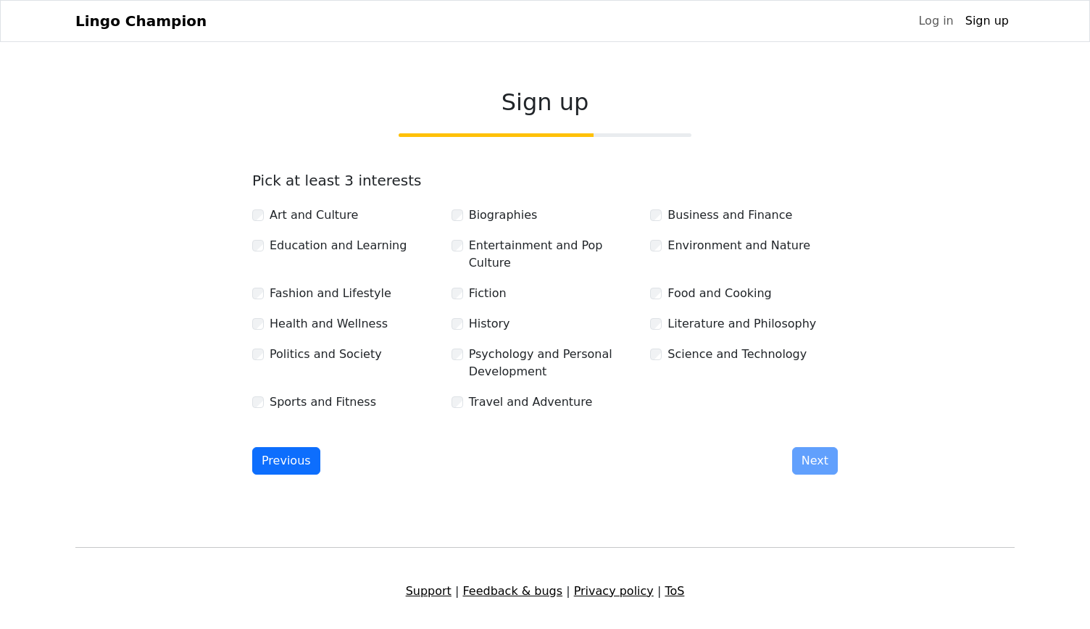 The height and width of the screenshot is (629, 1090). I want to click on a: Feedback & bugs, so click(513, 591).